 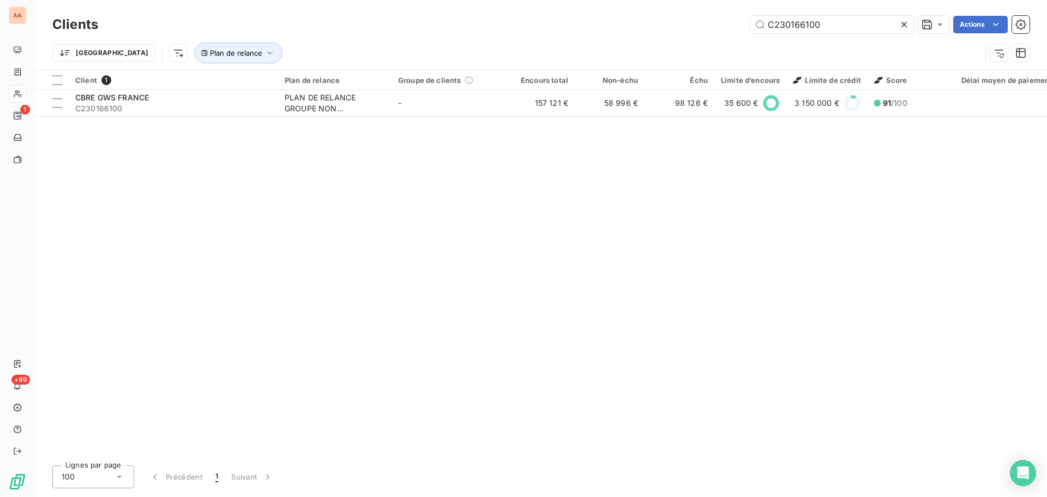 I want to click on span: 3 150 000 €, so click(x=817, y=103).